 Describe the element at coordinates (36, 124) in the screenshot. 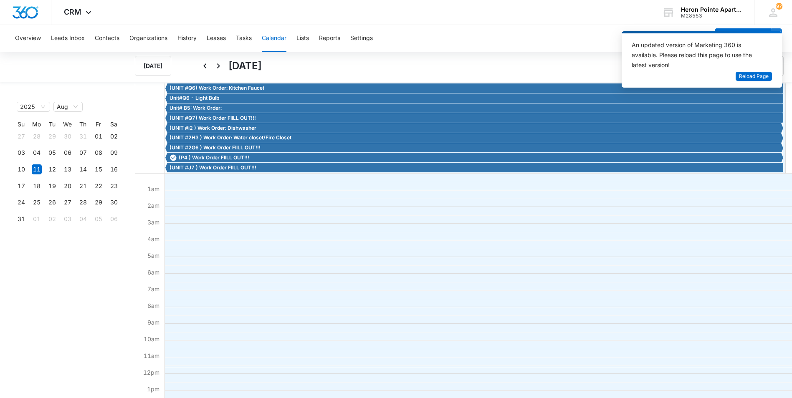

I see `th: Mo` at that location.